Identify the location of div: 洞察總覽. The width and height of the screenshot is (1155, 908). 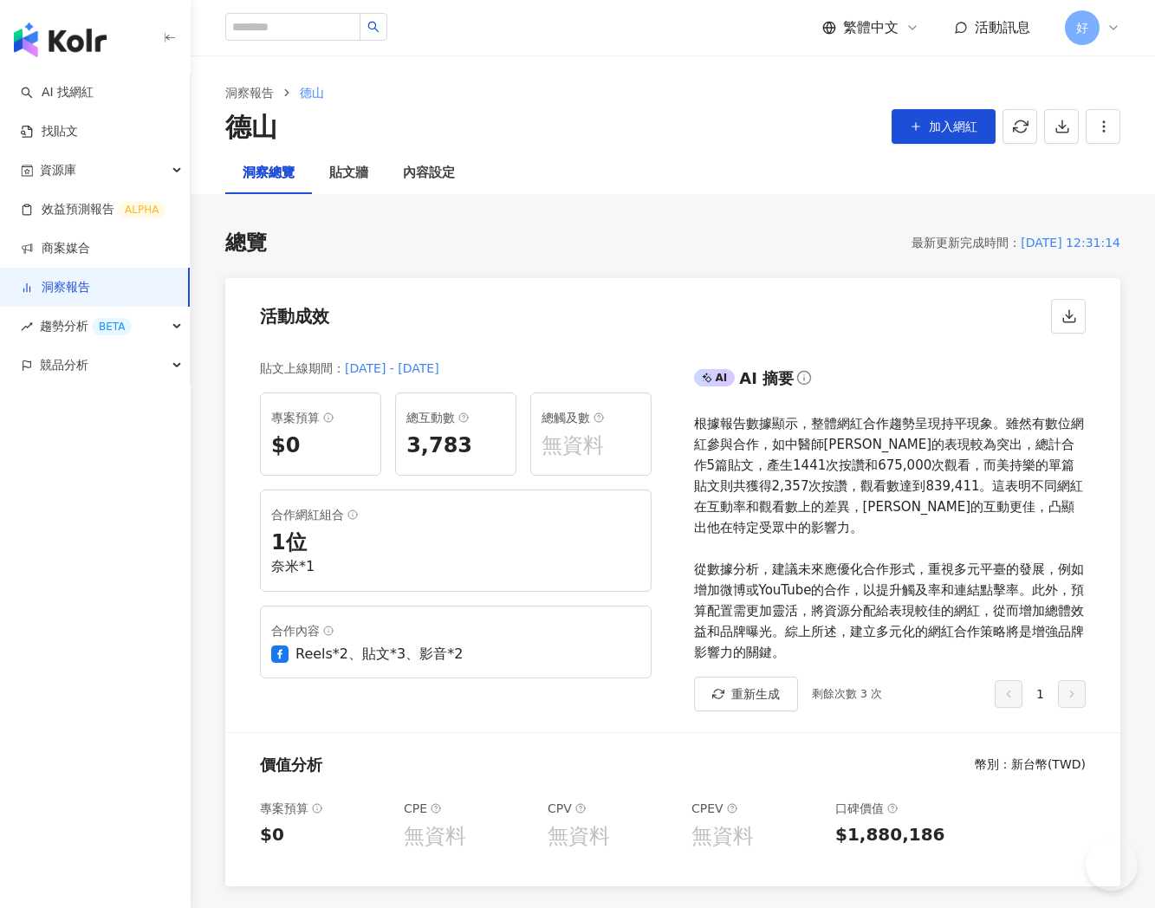
(269, 173).